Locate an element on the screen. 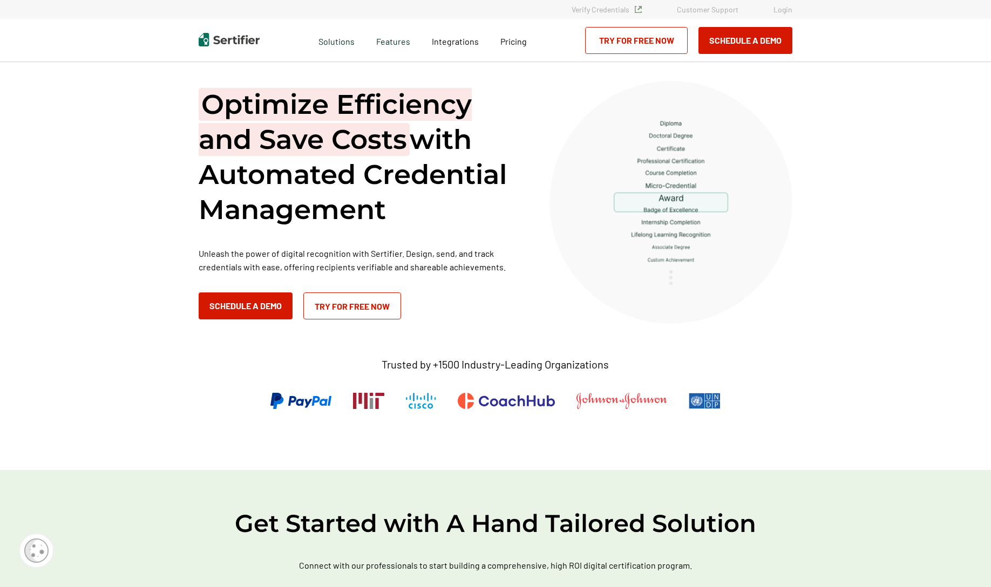 This screenshot has width=991, height=587. span: Optimize Efficiency and Save Costs is located at coordinates (335, 122).